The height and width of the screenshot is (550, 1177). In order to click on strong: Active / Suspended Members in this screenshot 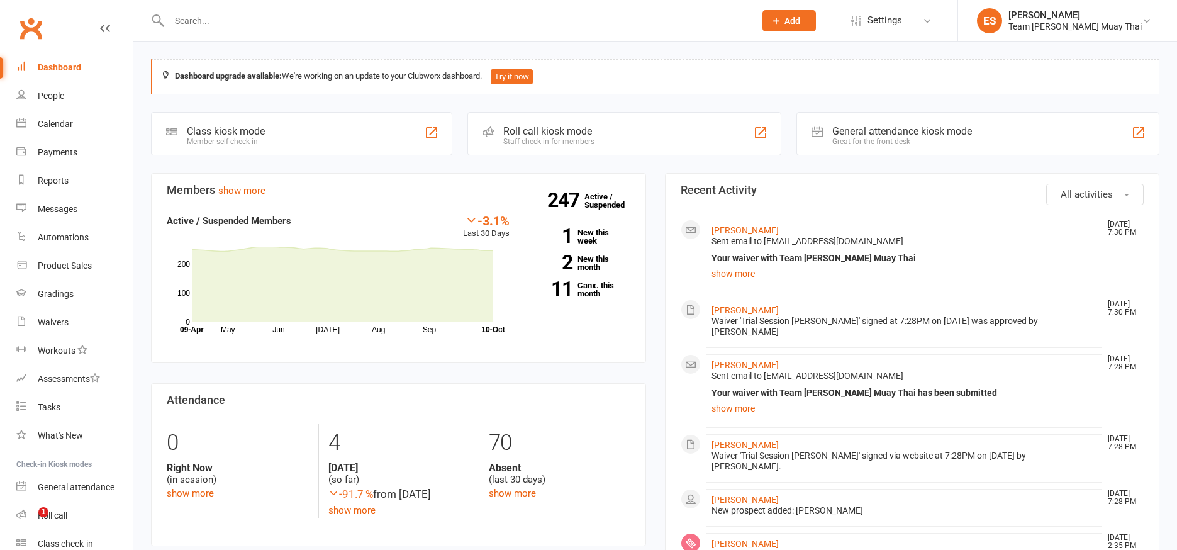, I will do `click(229, 221)`.